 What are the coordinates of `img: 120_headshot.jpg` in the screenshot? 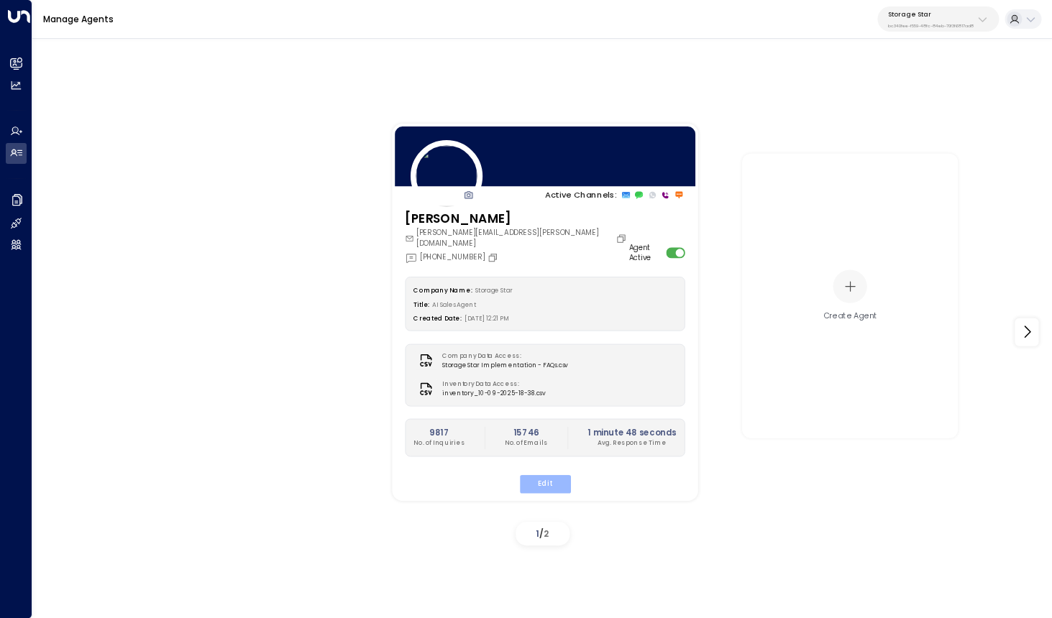 It's located at (446, 175).